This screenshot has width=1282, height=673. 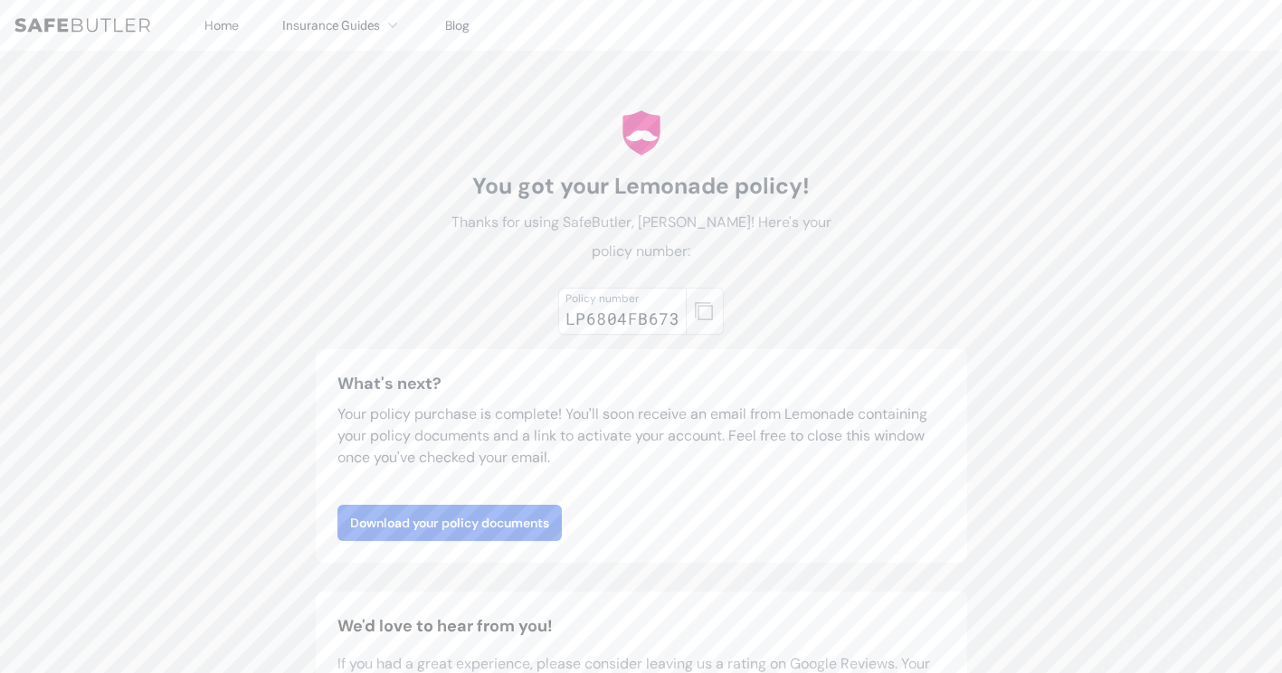 I want to click on div: LP6804FB673, so click(x=622, y=318).